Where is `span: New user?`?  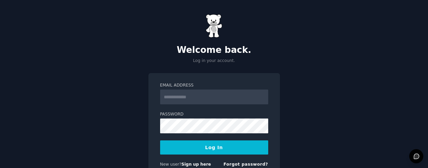 span: New user? is located at coordinates (171, 164).